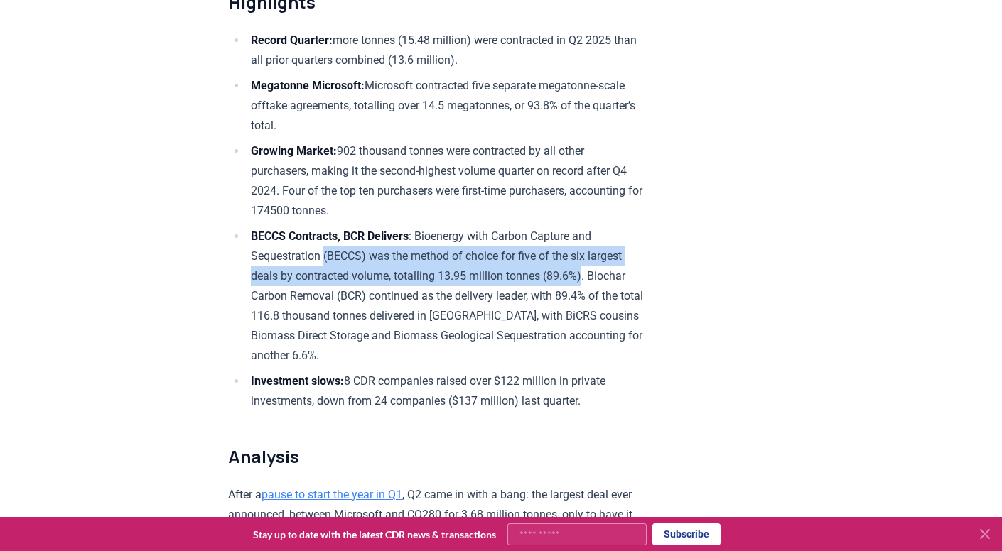 Image resolution: width=1002 pixels, height=551 pixels. I want to click on li: 902 thousand tonnes were contracted by all other purchasers, making it the second-highest volume ..., so click(445, 181).